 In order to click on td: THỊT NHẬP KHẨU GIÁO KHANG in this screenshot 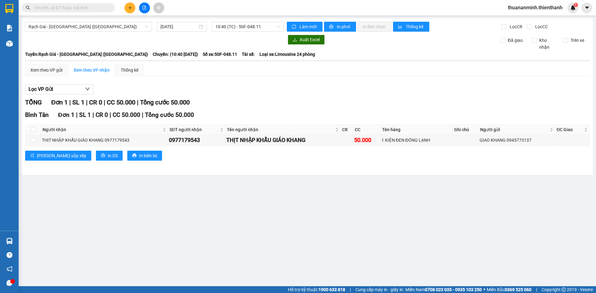, I will do `click(283, 140)`.